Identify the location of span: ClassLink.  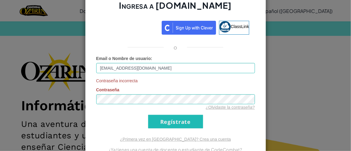
(240, 26).